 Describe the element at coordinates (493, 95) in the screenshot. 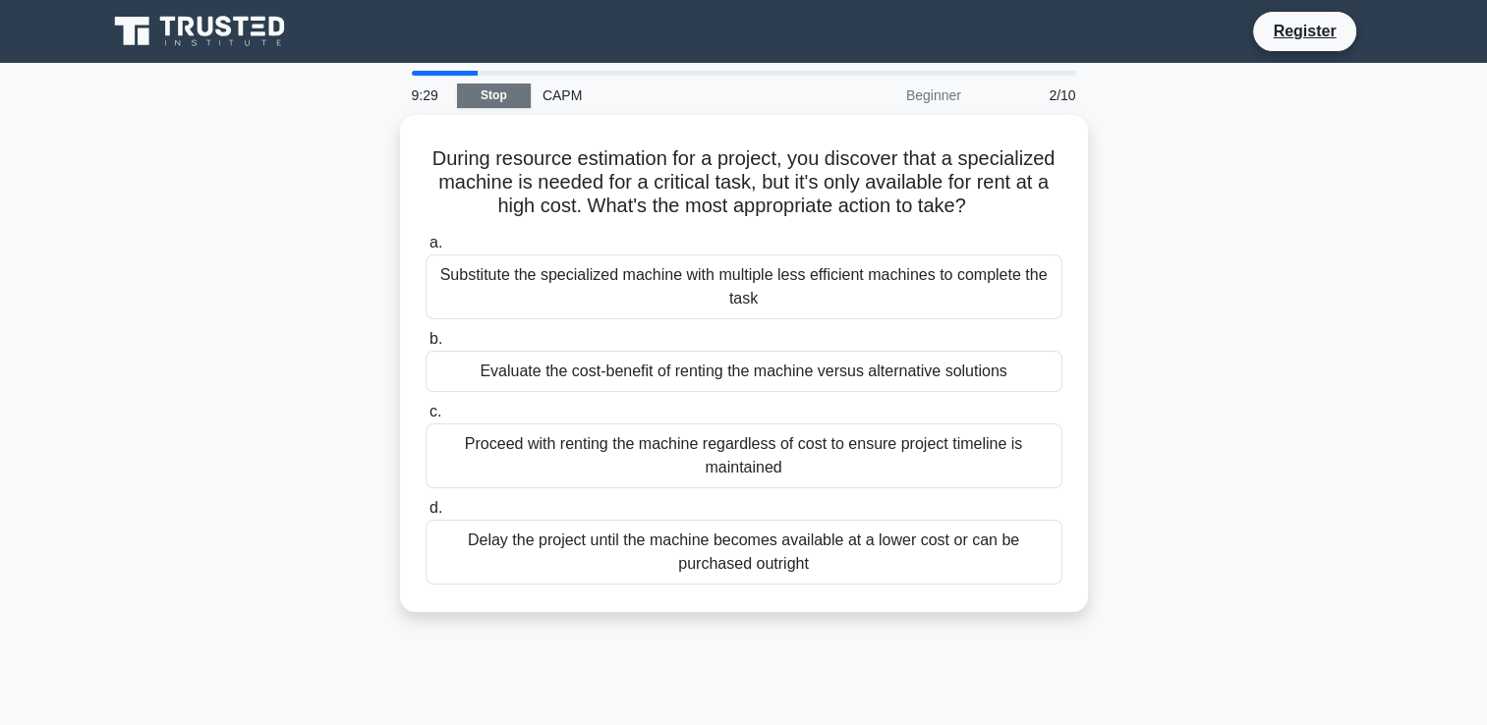

I see `a: Stop` at that location.